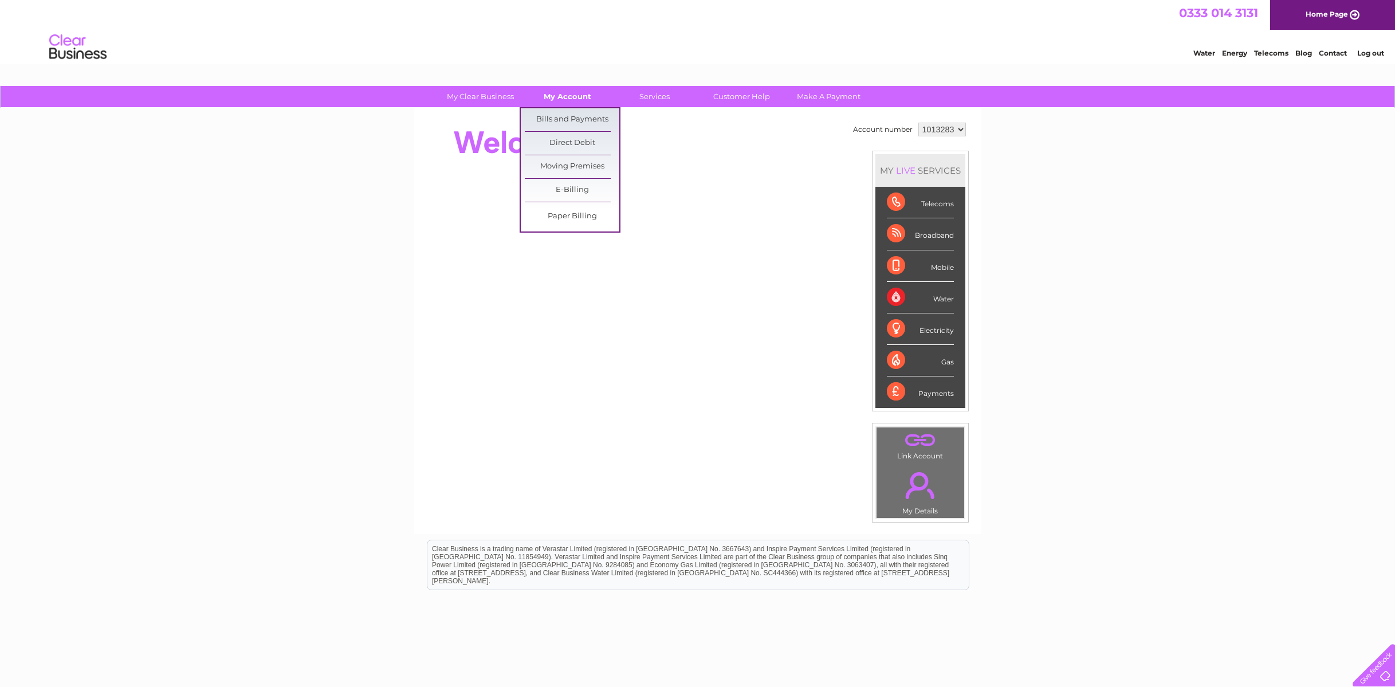 The width and height of the screenshot is (1395, 687). What do you see at coordinates (741, 96) in the screenshot?
I see `a: Customer Help` at bounding box center [741, 96].